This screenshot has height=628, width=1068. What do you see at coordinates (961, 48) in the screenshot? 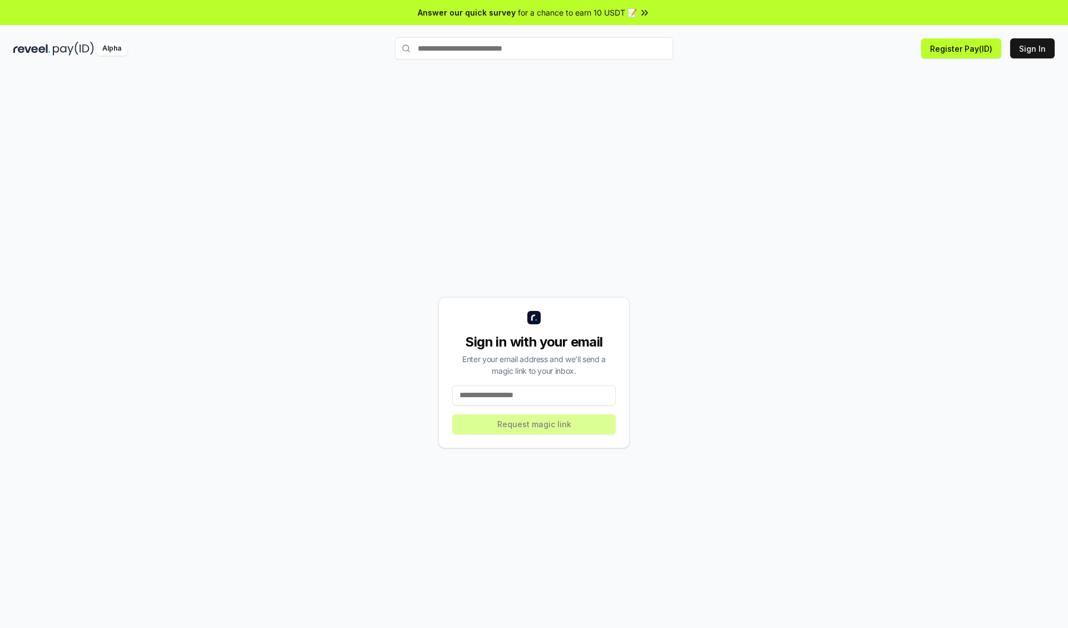
I see `button: Register Pay(ID)` at bounding box center [961, 48].